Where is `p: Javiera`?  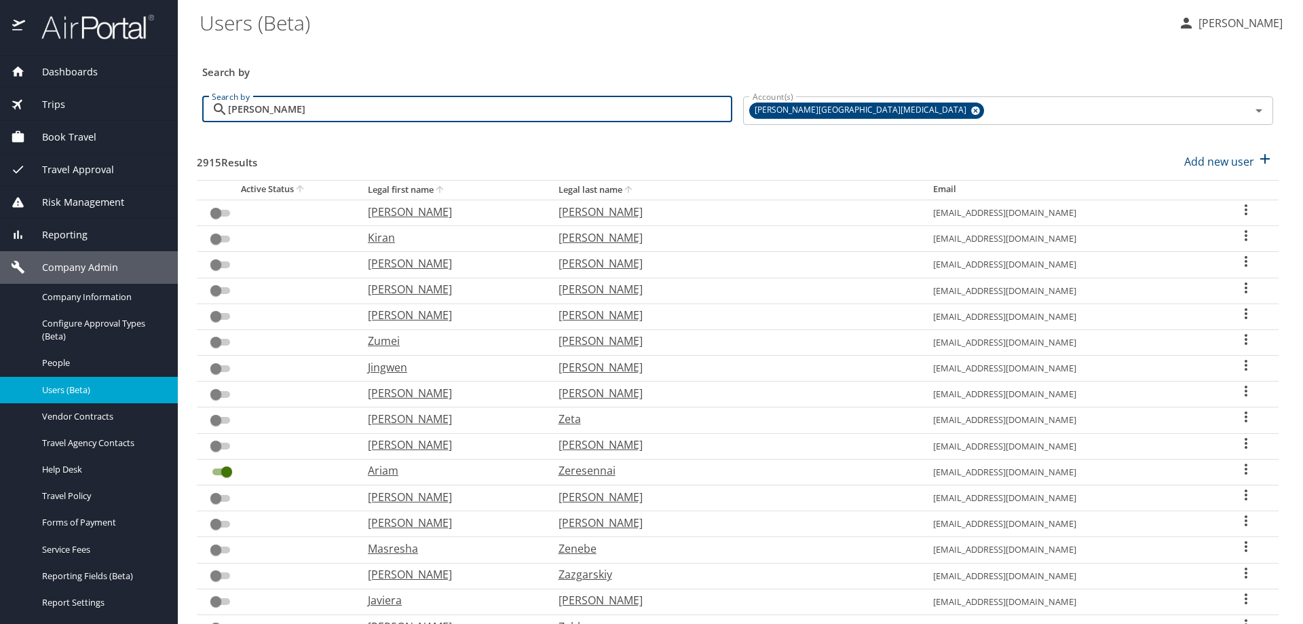
p: Javiera is located at coordinates (449, 600).